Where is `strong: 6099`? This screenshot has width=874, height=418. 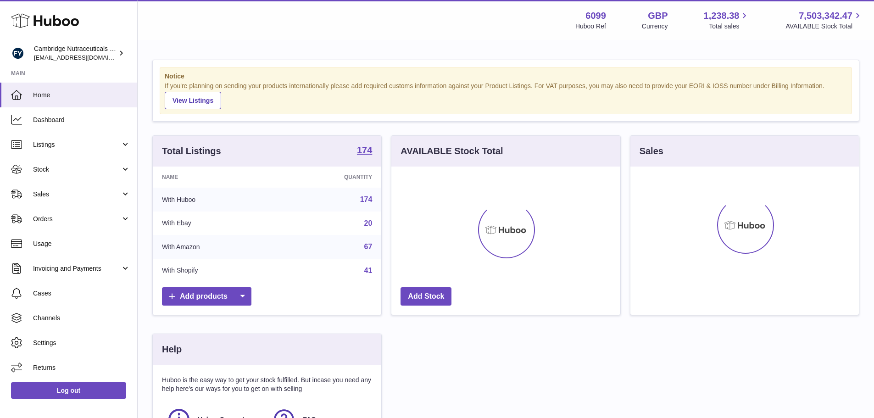
strong: 6099 is located at coordinates (596, 16).